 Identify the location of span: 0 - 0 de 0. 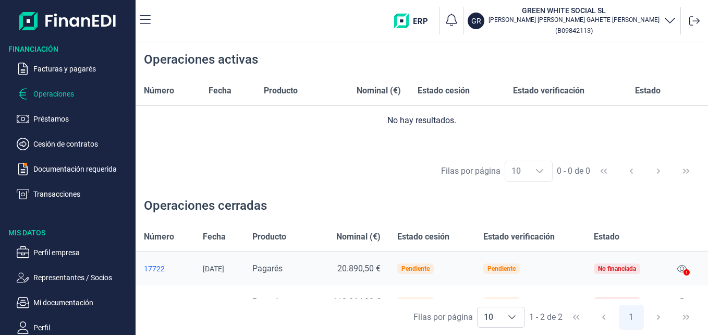
(574, 171).